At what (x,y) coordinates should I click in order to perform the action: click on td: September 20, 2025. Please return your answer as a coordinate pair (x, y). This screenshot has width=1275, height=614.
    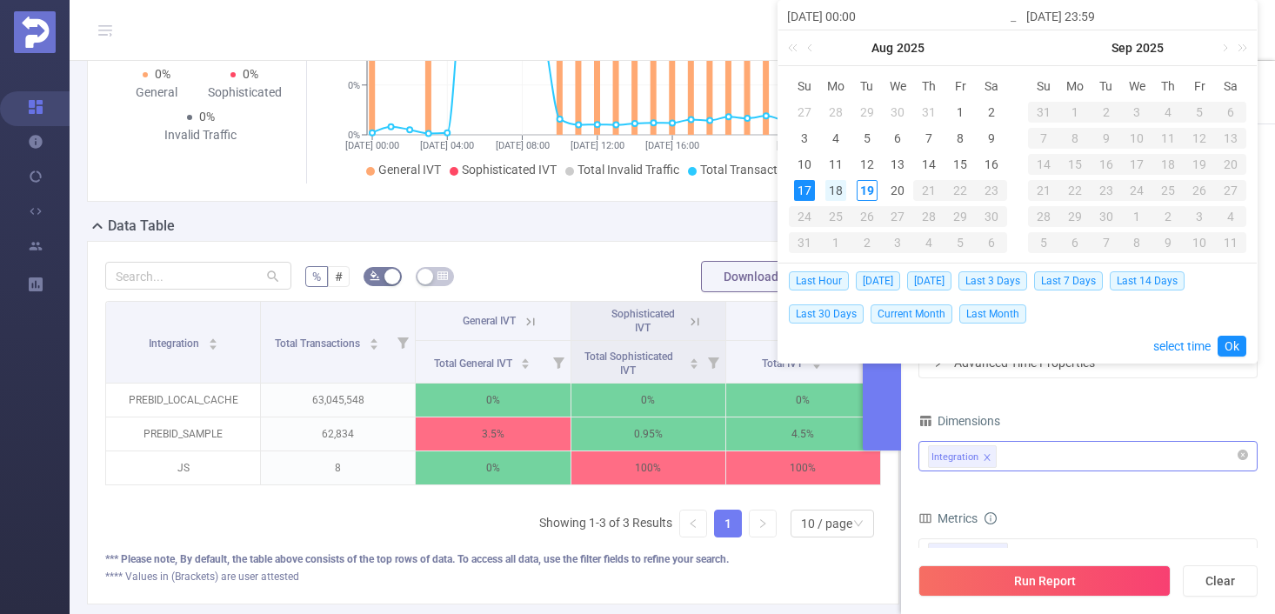
    Looking at the image, I should click on (1231, 164).